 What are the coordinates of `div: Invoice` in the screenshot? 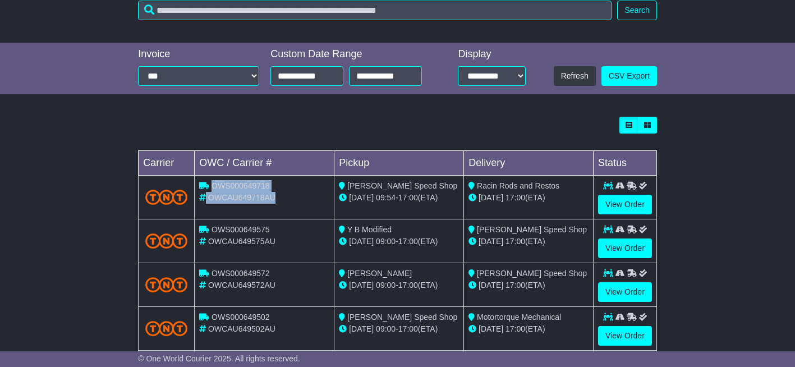 It's located at (199, 54).